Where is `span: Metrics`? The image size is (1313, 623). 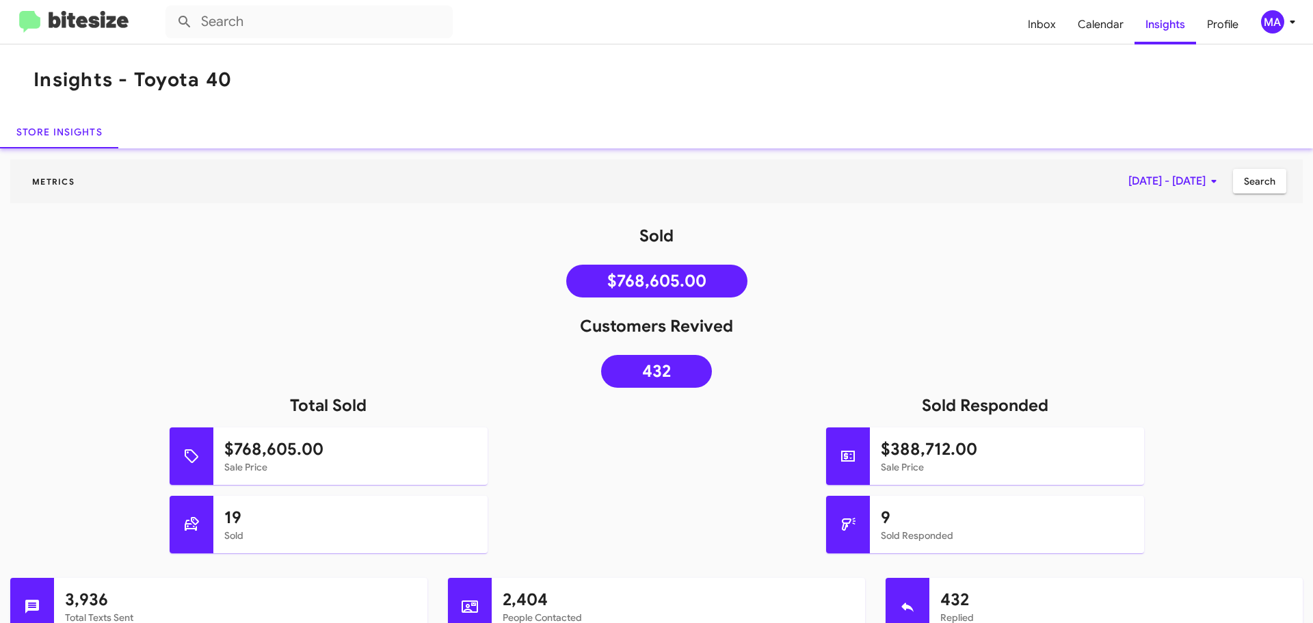
span: Metrics is located at coordinates (53, 181).